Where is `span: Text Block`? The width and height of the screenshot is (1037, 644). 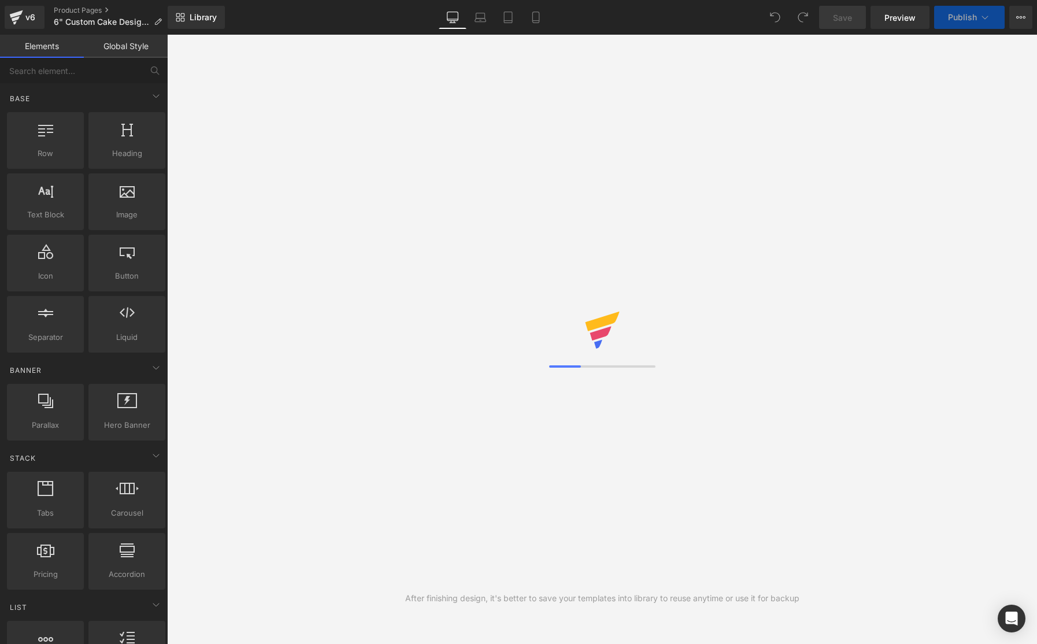
span: Text Block is located at coordinates (45, 214).